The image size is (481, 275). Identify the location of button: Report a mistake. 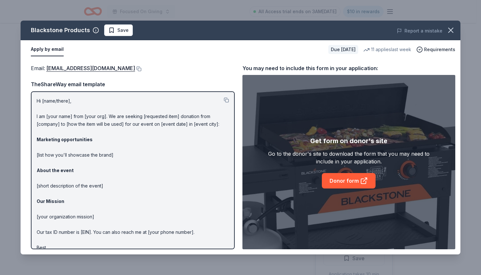
(420, 31).